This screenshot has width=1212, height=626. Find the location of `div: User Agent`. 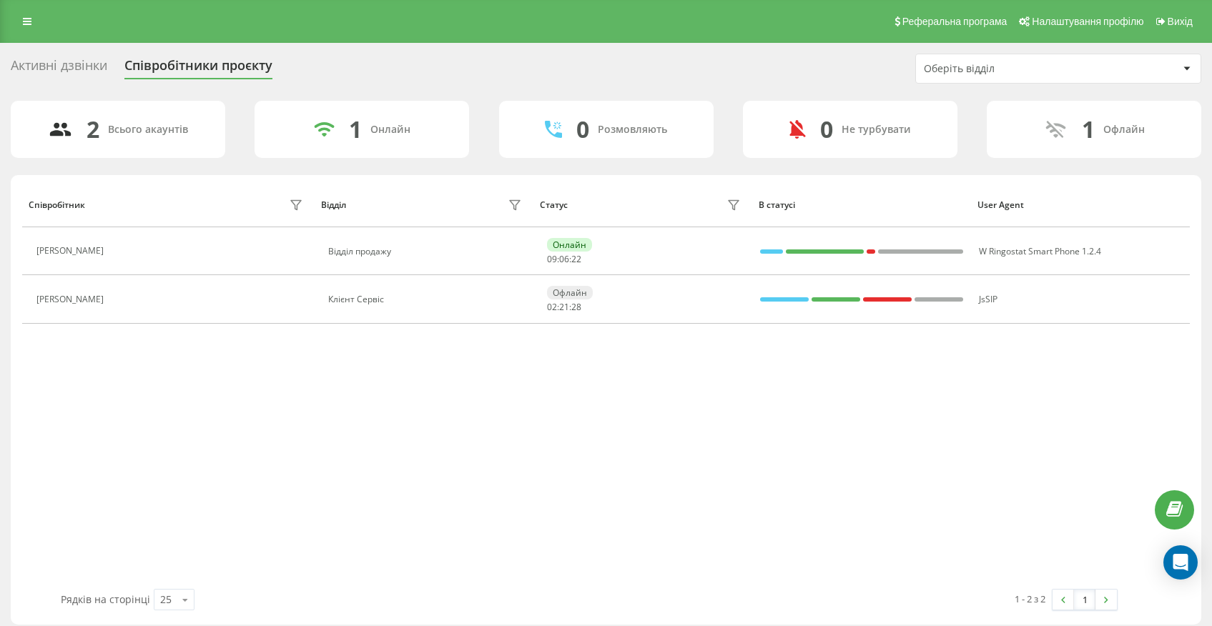

div: User Agent is located at coordinates (1080, 205).